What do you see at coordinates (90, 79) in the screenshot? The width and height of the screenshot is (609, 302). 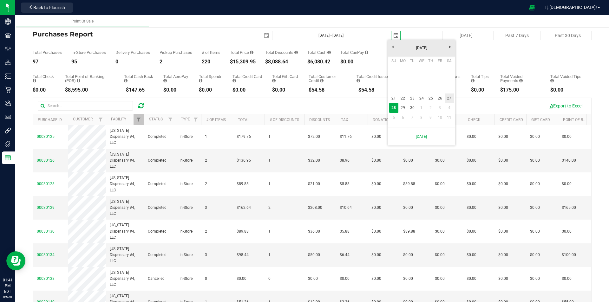 I see `div: Total Point of Banking (POB)` at bounding box center [90, 79].